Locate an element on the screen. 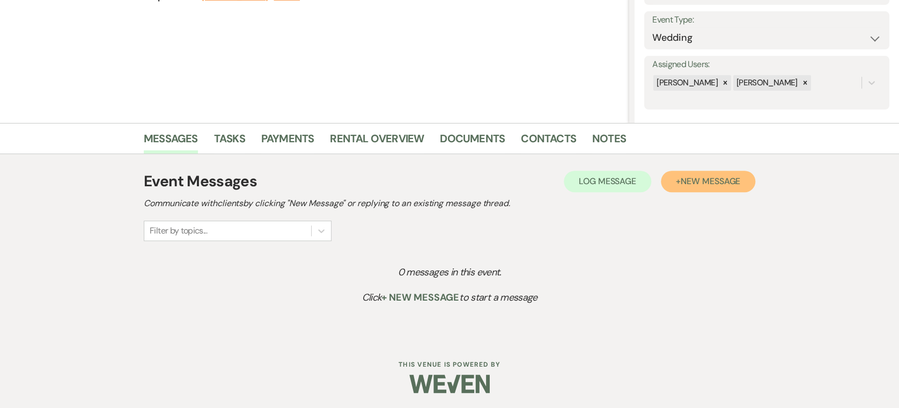  h1: Event Messages is located at coordinates (200, 181).